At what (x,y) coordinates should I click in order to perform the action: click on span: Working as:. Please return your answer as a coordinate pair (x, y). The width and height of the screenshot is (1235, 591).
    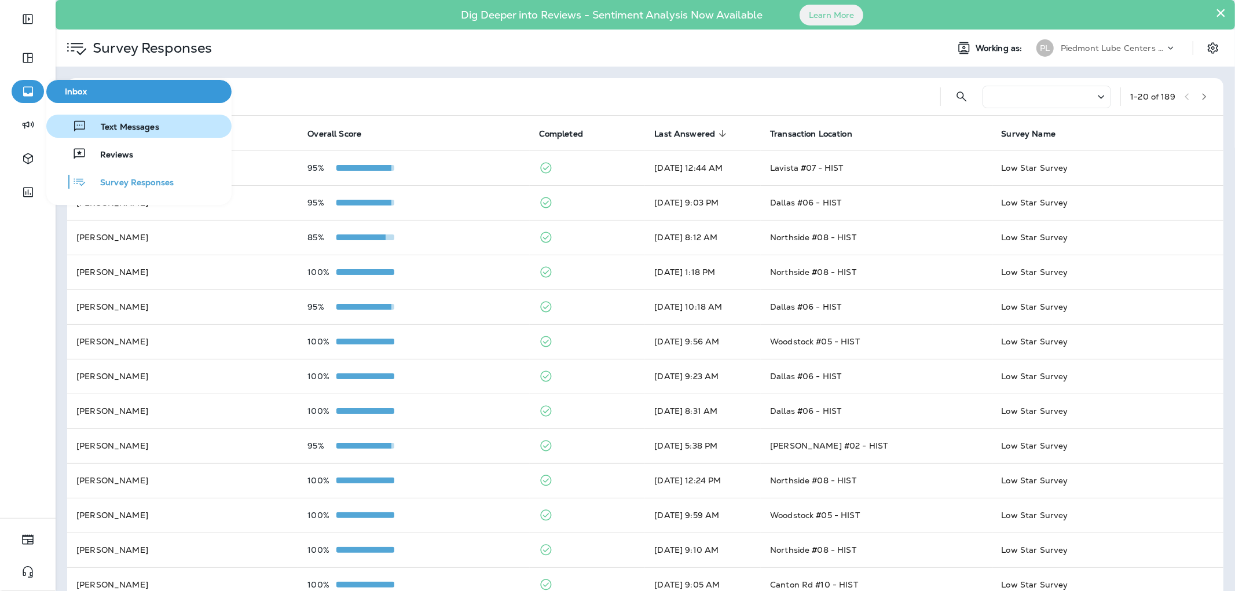
    Looking at the image, I should click on (1000, 48).